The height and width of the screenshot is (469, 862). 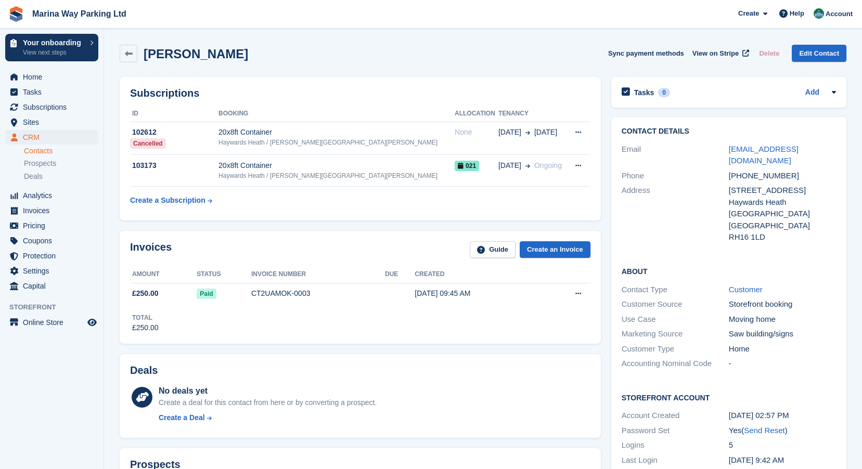 I want to click on div: Customer Type, so click(x=675, y=349).